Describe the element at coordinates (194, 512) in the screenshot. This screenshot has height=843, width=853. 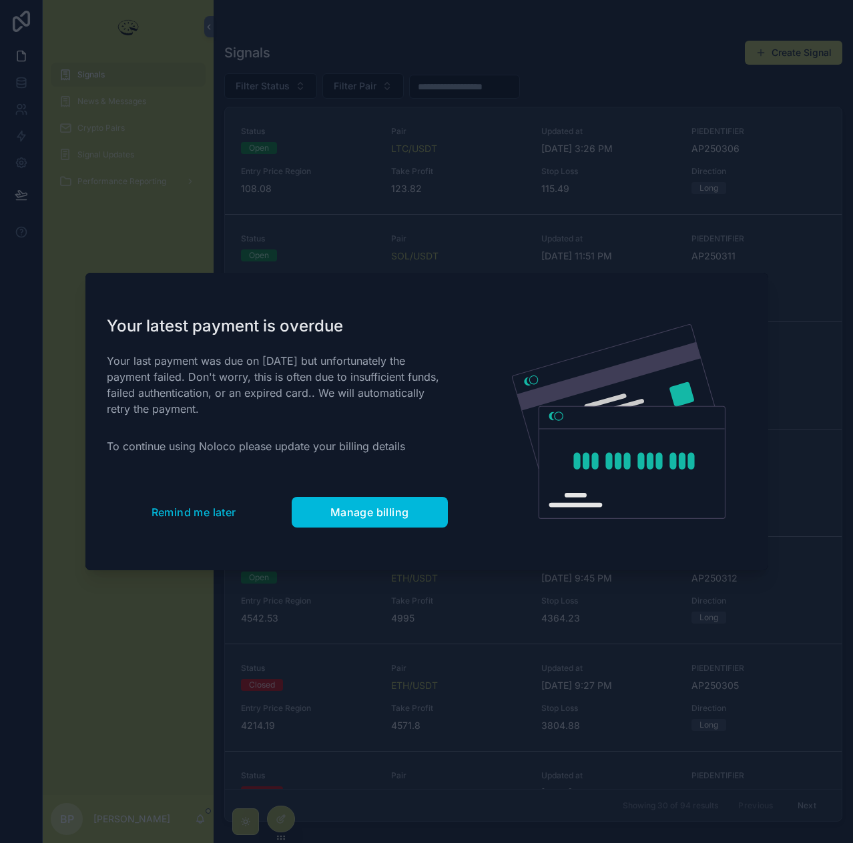
I see `button: Remind me later` at that location.